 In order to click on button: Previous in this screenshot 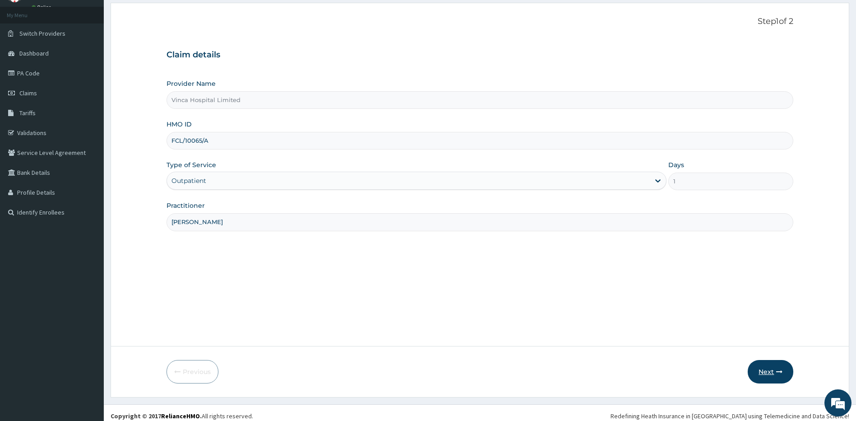, I will do `click(192, 371)`.